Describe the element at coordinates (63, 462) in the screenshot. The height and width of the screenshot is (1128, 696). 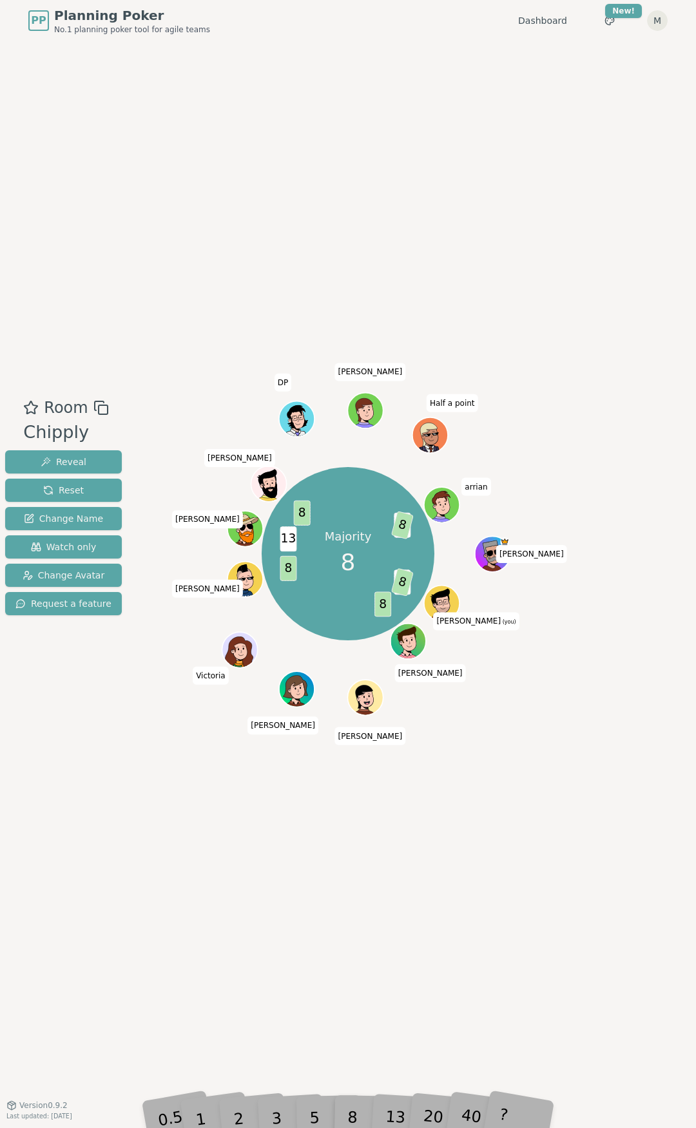
I see `span: Reveal` at that location.